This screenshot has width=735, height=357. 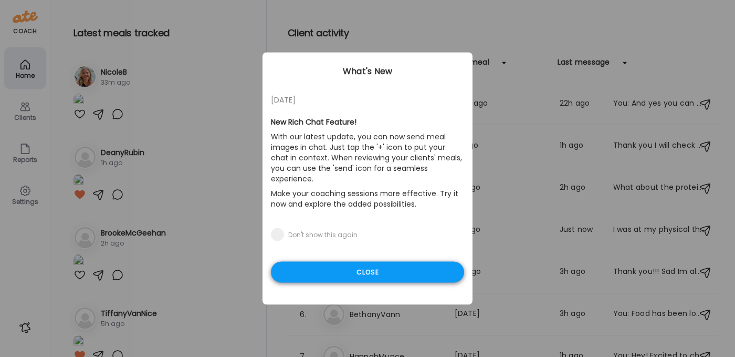 What do you see at coordinates (368, 158) in the screenshot?
I see `p: With our latest update, you can now send meal images in chat. Just tap the '+' icon to put your c...` at bounding box center [368, 158].